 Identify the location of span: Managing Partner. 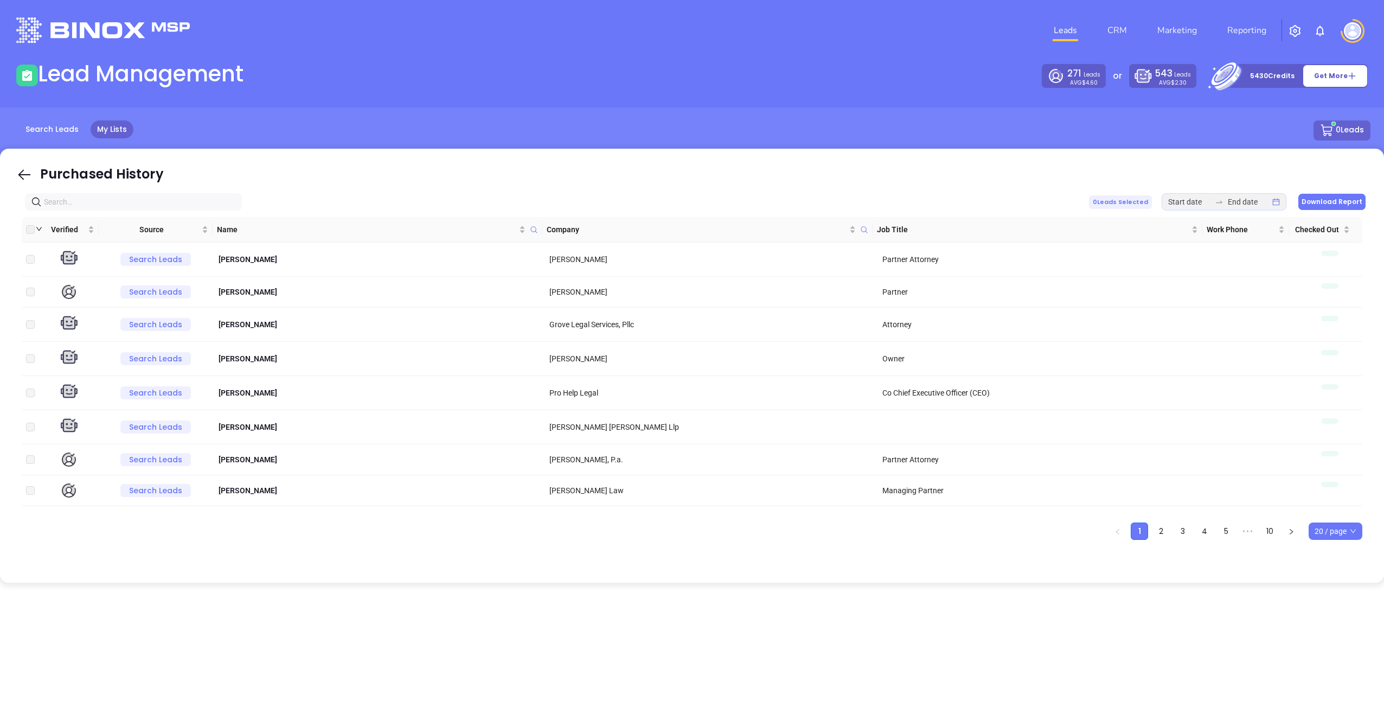
(913, 490).